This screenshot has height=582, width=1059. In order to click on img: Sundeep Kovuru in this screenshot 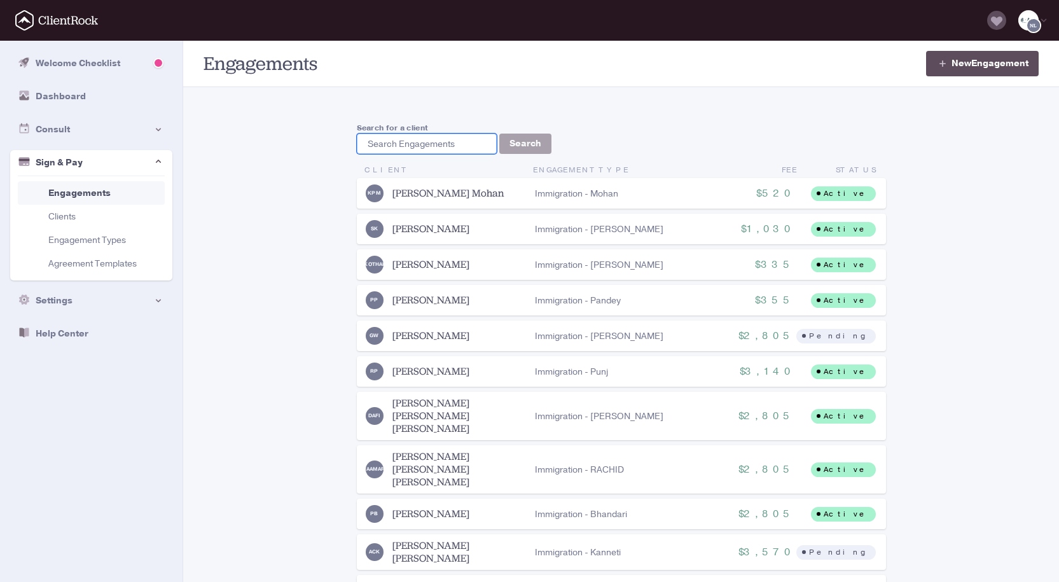, I will do `click(375, 229)`.